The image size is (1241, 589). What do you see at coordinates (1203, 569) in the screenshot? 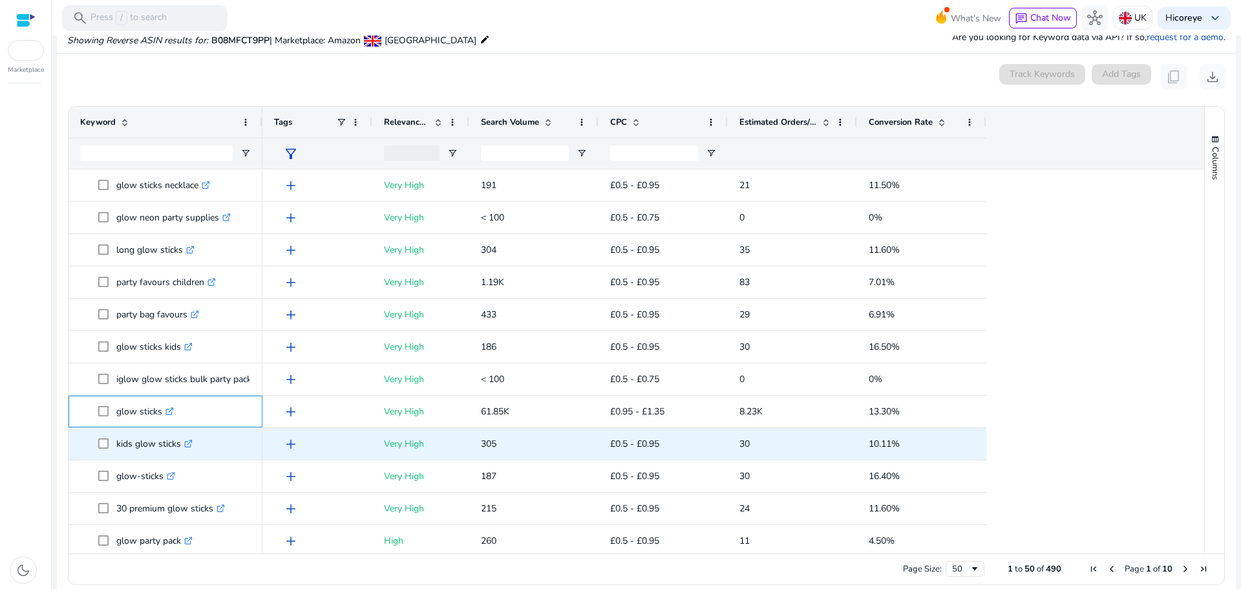
I see `div: Last Page` at bounding box center [1203, 569].